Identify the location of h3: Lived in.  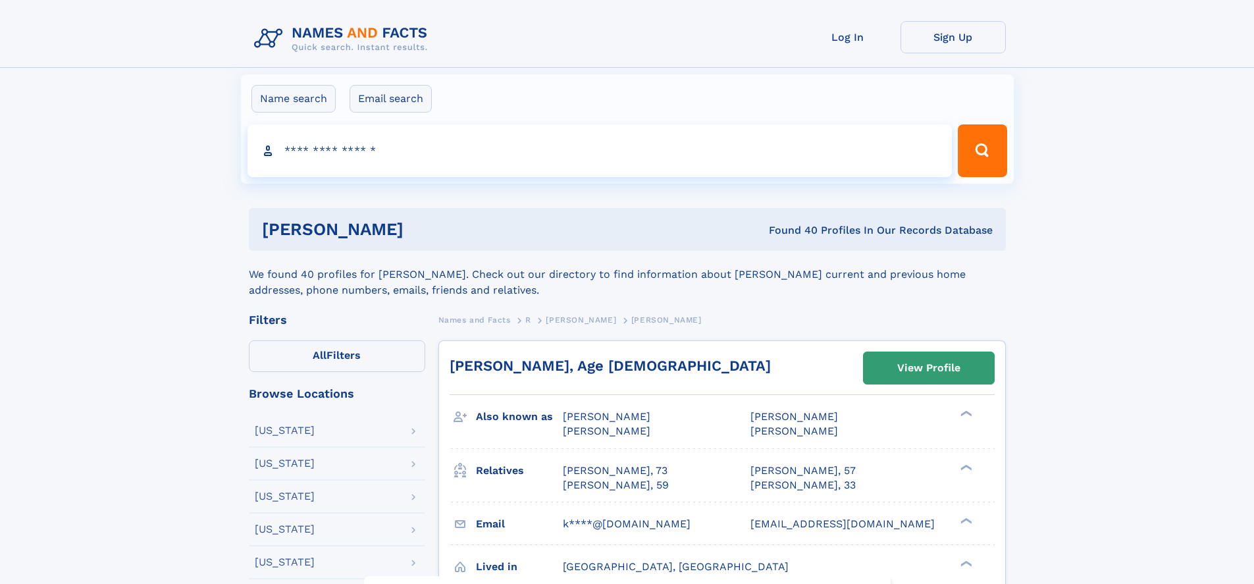
(519, 567).